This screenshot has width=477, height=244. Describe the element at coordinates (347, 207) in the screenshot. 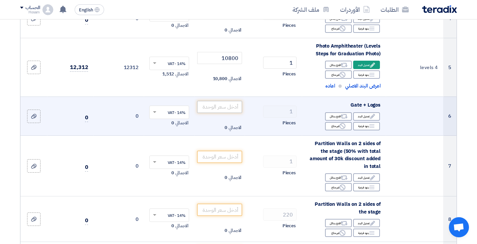

I see `span: Partition Walls on 2 sides of the stage` at that location.